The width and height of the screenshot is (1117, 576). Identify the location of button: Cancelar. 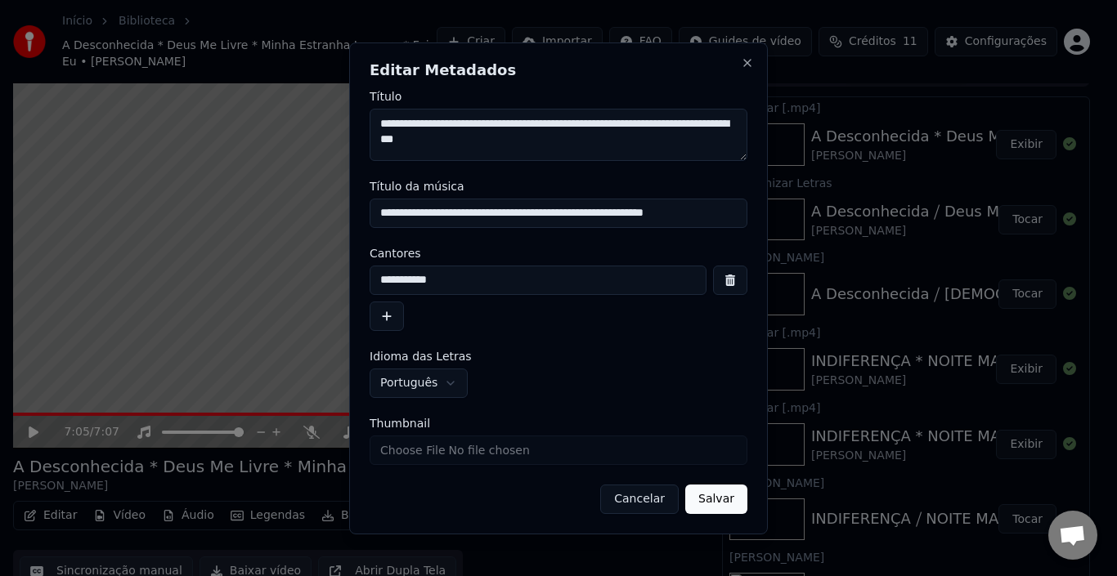
(639, 500).